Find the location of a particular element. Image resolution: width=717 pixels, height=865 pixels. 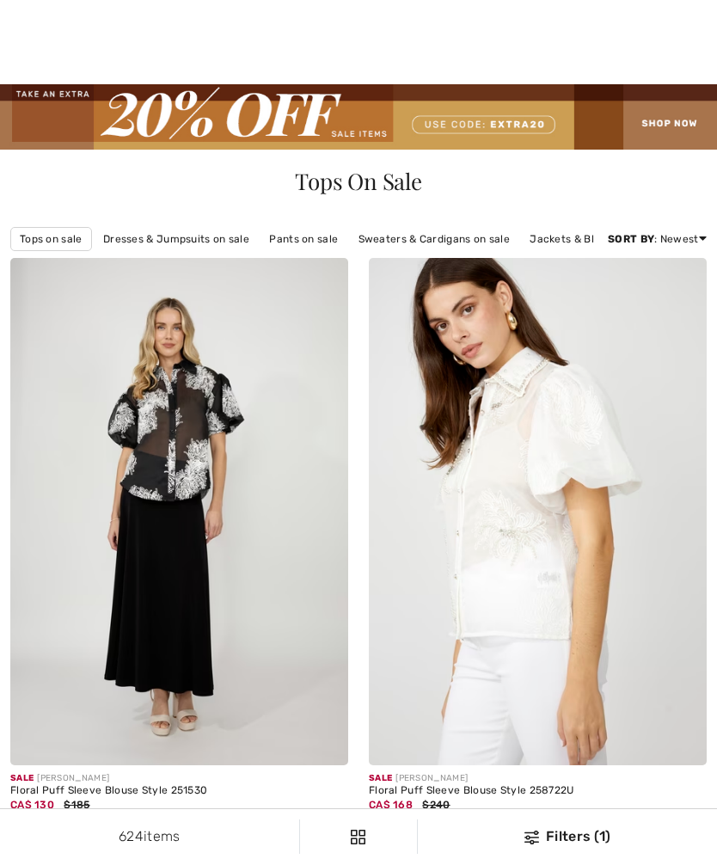

span: $185 is located at coordinates (77, 805).